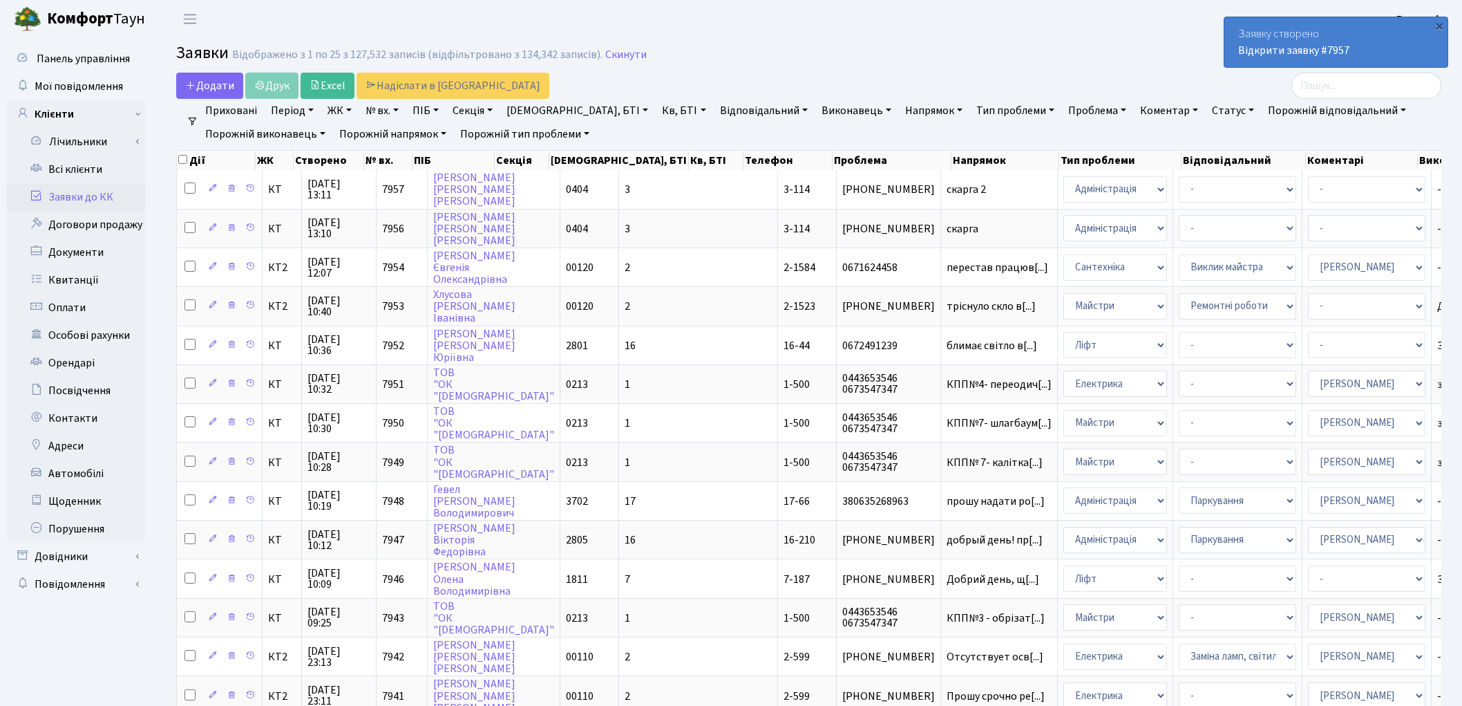  What do you see at coordinates (393, 501) in the screenshot?
I see `span: 7948` at bounding box center [393, 501].